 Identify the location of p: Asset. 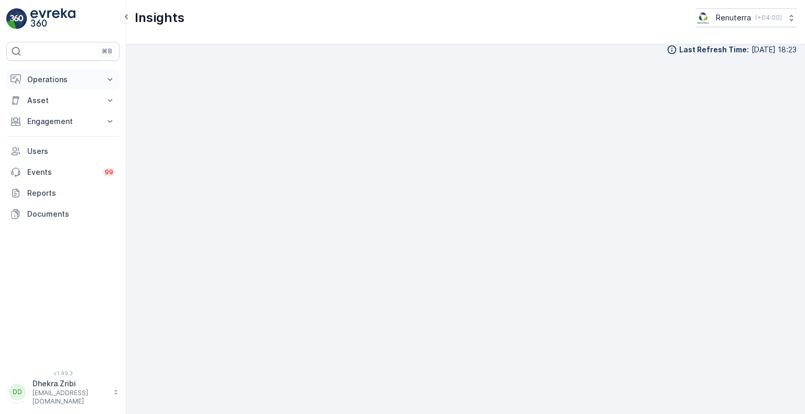
(63, 101).